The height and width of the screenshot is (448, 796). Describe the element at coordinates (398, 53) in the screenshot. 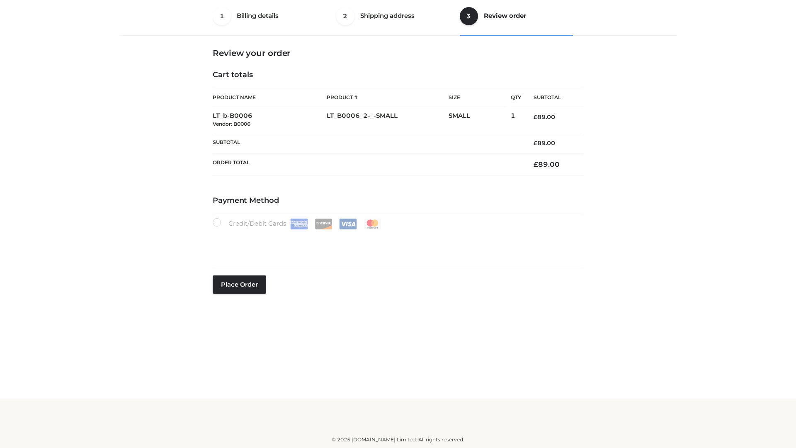

I see `h3: Review your order` at that location.